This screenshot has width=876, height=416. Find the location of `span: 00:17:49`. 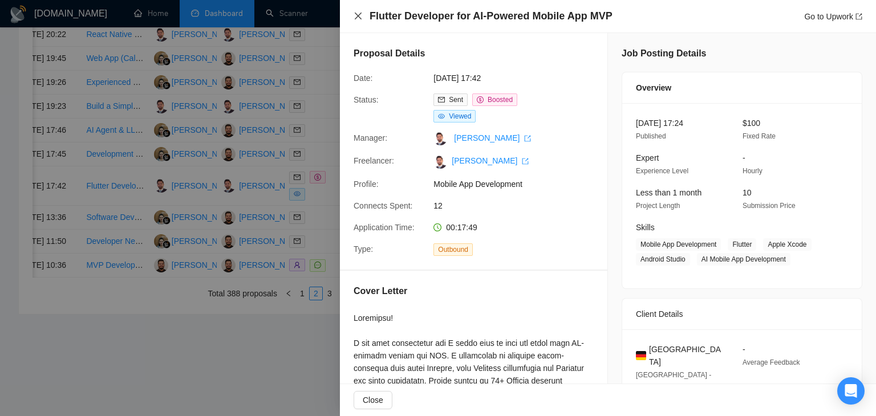

span: 00:17:49 is located at coordinates (461, 227).